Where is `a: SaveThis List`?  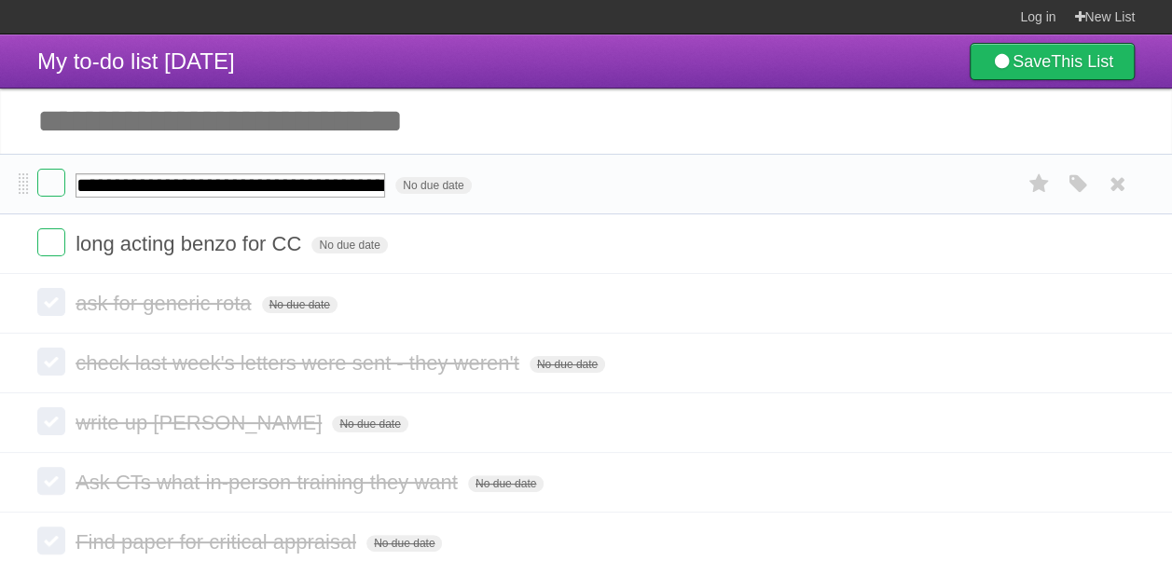
a: SaveThis List is located at coordinates (1052, 62).